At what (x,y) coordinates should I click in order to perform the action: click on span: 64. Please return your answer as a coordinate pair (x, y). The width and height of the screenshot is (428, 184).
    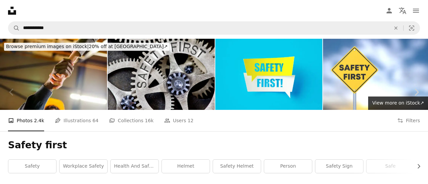
    Looking at the image, I should click on (96, 121).